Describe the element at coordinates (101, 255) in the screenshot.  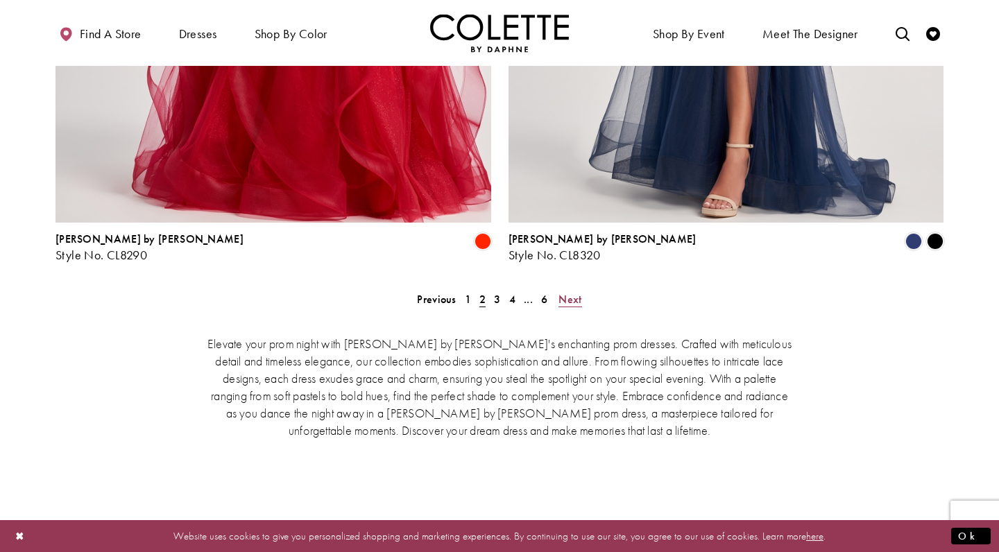
I see `span: Style No. CL8290` at that location.